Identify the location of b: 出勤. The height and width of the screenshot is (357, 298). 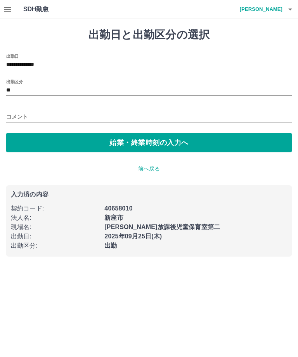
(111, 246).